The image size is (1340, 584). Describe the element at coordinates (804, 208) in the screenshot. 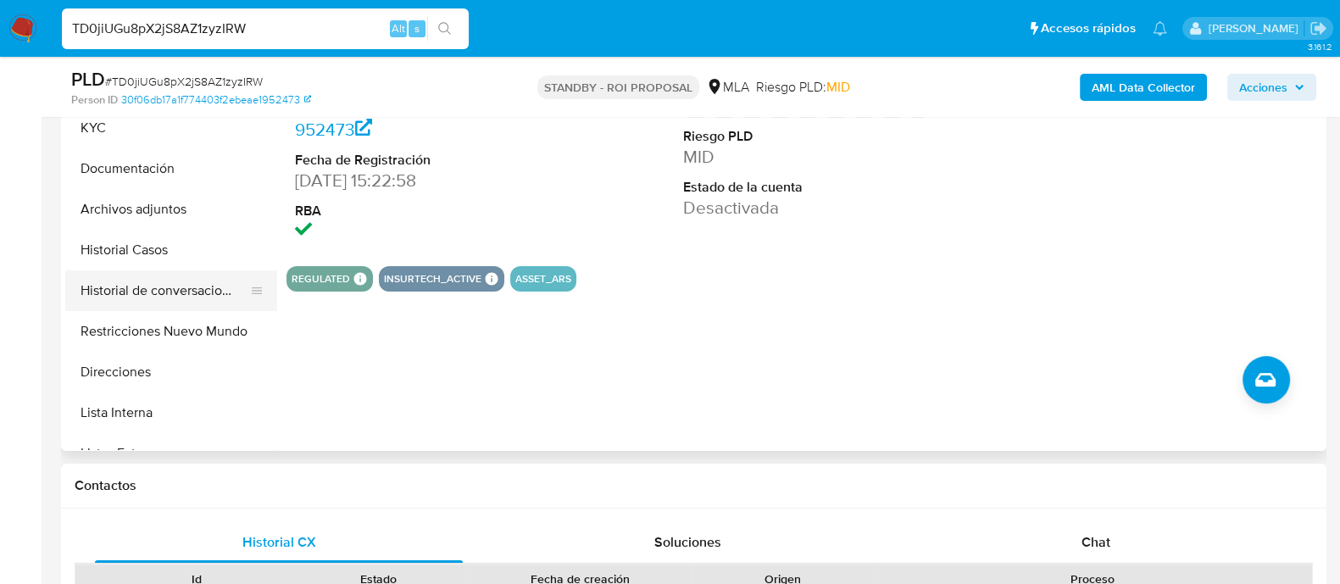

I see `dd: Desactivada` at that location.